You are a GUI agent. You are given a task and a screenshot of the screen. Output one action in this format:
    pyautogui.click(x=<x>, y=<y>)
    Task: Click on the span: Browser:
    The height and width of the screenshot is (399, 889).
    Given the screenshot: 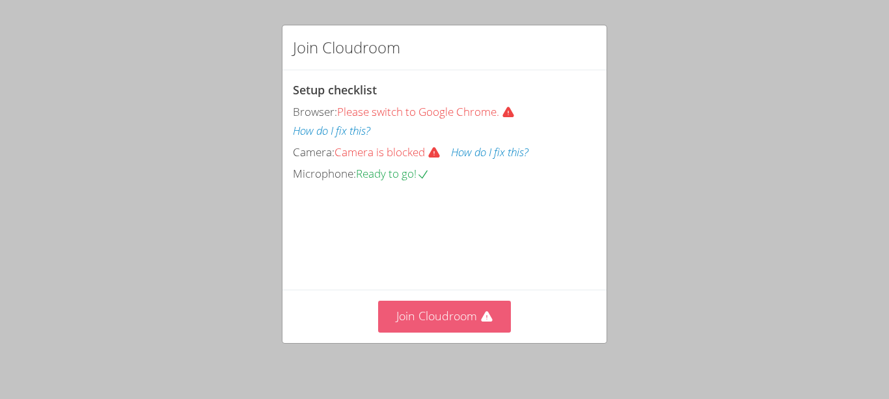 What is the action you would take?
    pyautogui.click(x=315, y=111)
    